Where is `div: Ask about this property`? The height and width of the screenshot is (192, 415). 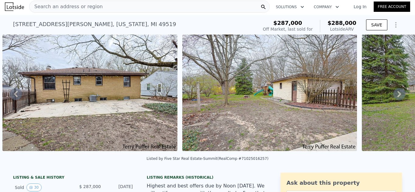 div: Ask about this property is located at coordinates (341, 183).